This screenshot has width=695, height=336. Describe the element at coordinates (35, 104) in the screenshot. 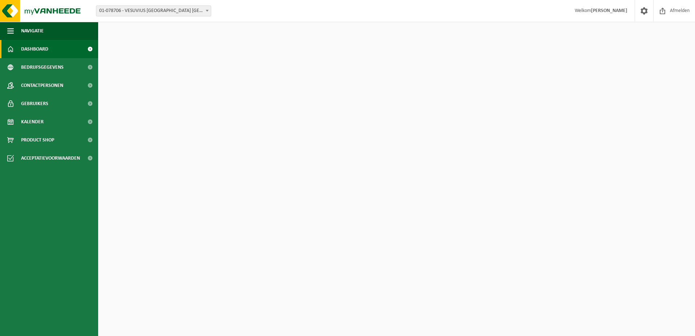

I see `span: Gebruikers` at that location.